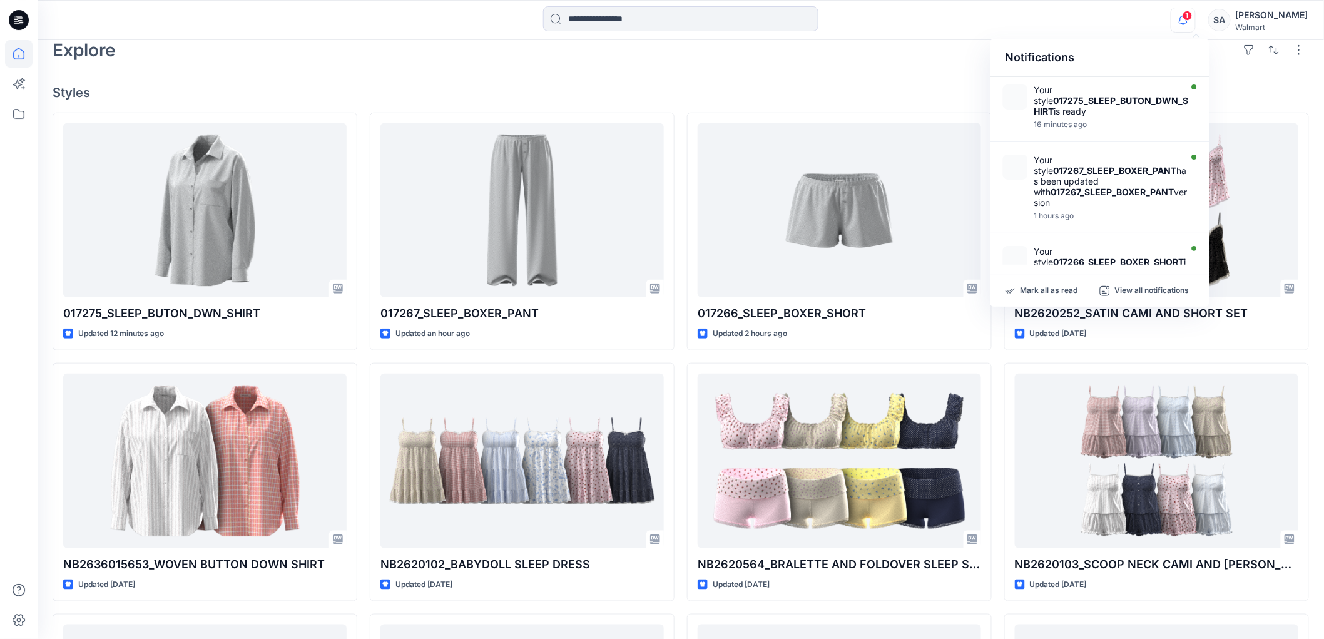 This screenshot has width=1324, height=639. I want to click on p: NB2620564_BRALETTE AND FOLDOVER SLEEP SET, so click(839, 564).